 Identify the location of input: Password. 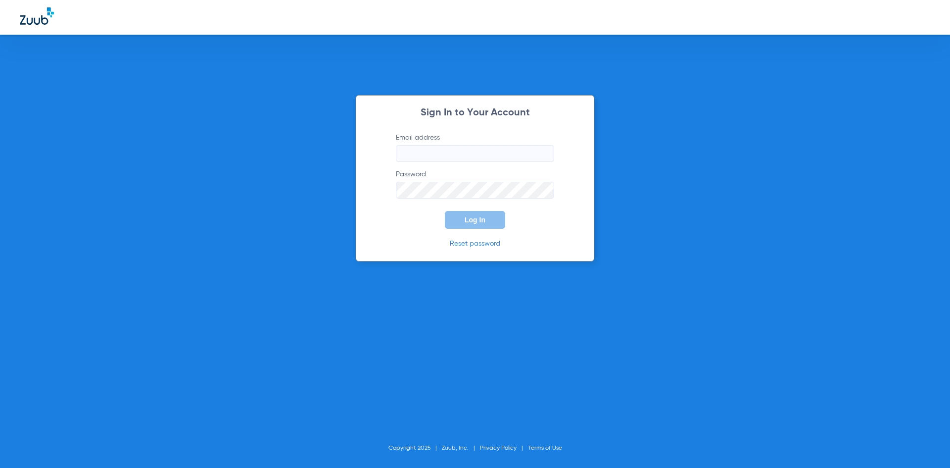
(475, 190).